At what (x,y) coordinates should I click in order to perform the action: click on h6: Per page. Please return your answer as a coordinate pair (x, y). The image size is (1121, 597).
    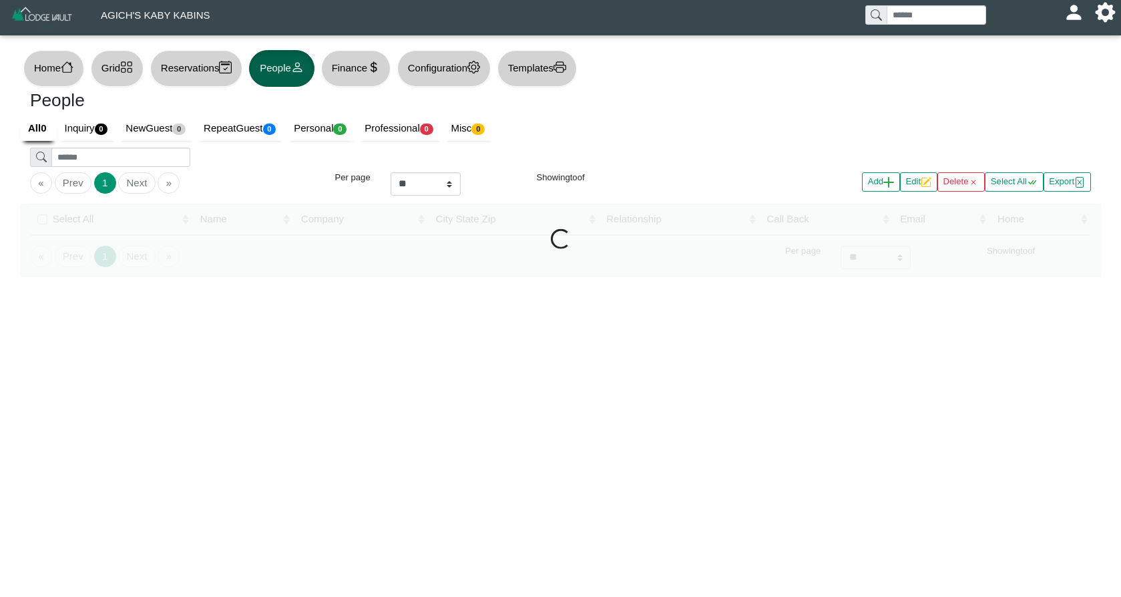
    Looking at the image, I should click on (335, 178).